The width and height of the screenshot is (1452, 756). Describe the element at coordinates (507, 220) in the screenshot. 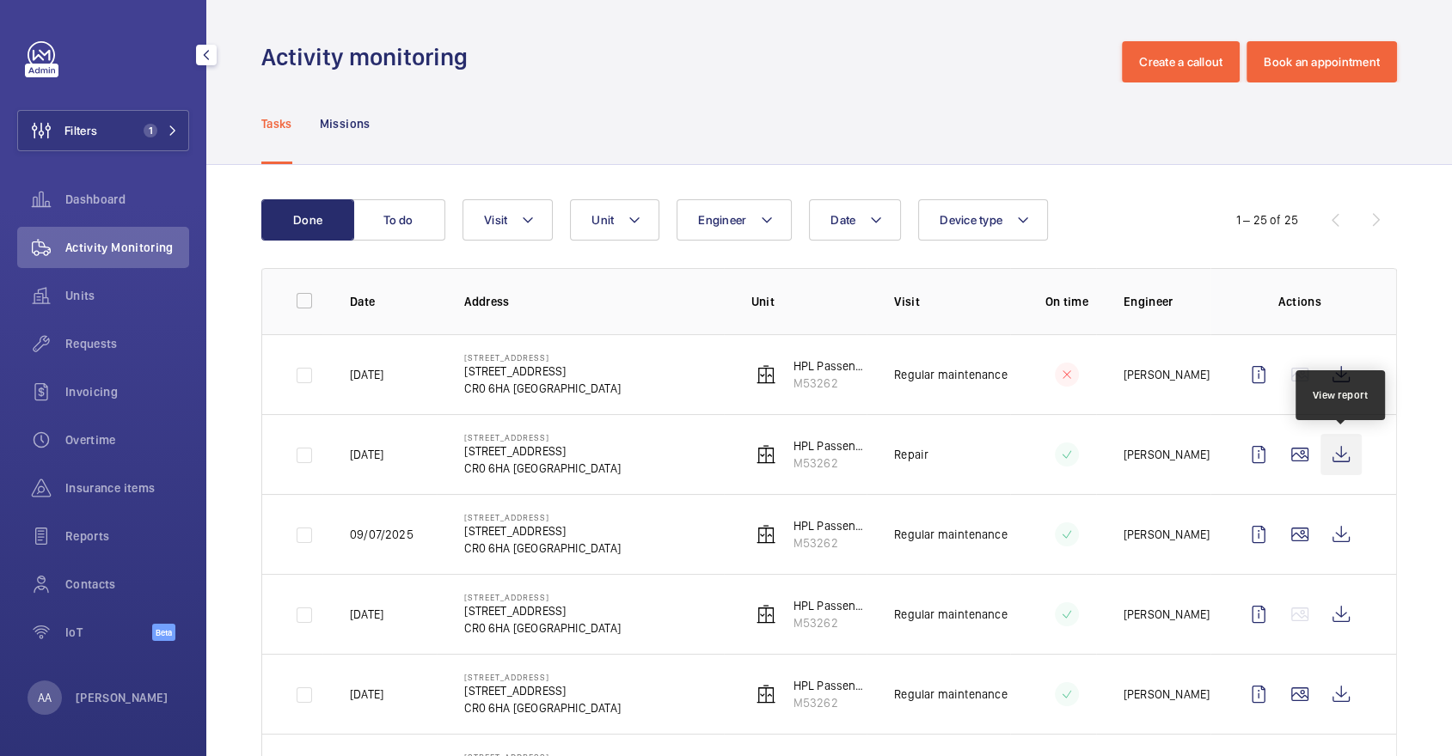

I see `button: Visit` at that location.